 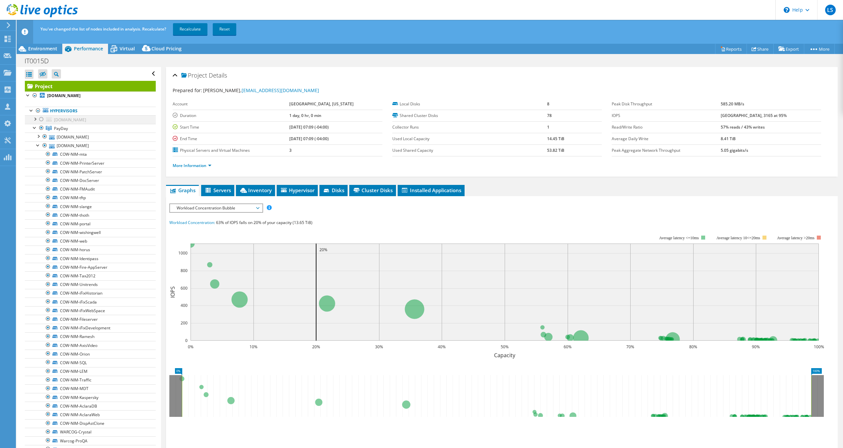 What do you see at coordinates (231, 150) in the screenshot?
I see `label: Physical Servers and Virtual Machines` at bounding box center [231, 150].